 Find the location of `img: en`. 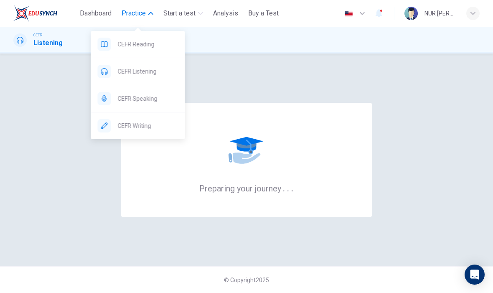

img: en is located at coordinates (348, 13).